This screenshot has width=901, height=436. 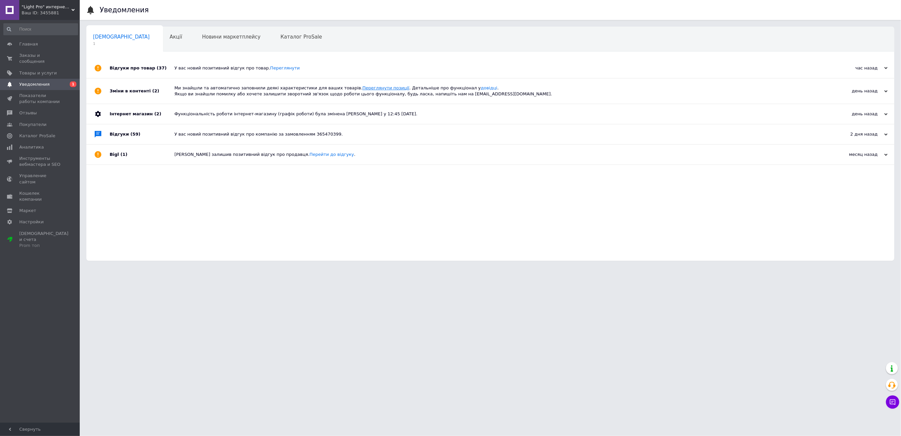 What do you see at coordinates (386, 88) in the screenshot?
I see `a: Переглянути позиції` at bounding box center [386, 88].